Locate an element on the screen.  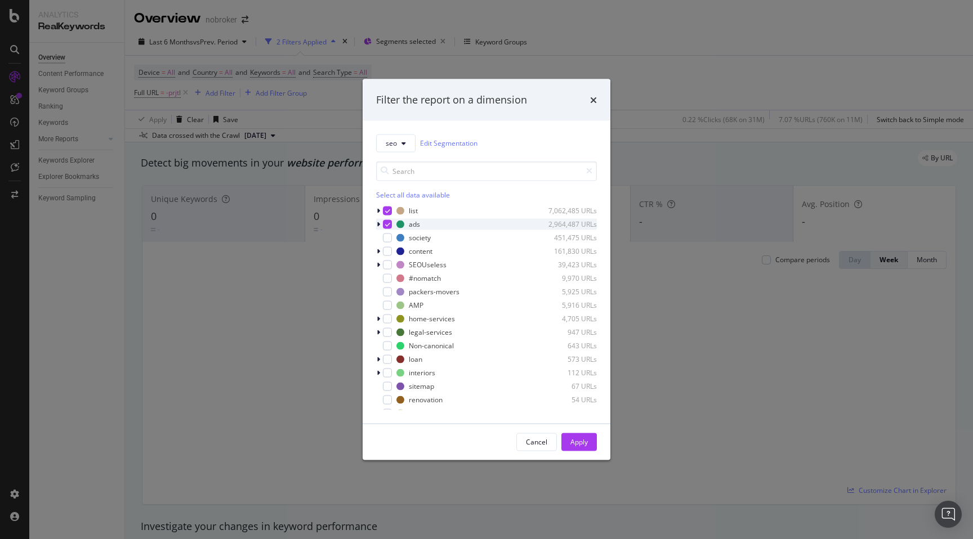
div: 573 URLs is located at coordinates (569, 359).